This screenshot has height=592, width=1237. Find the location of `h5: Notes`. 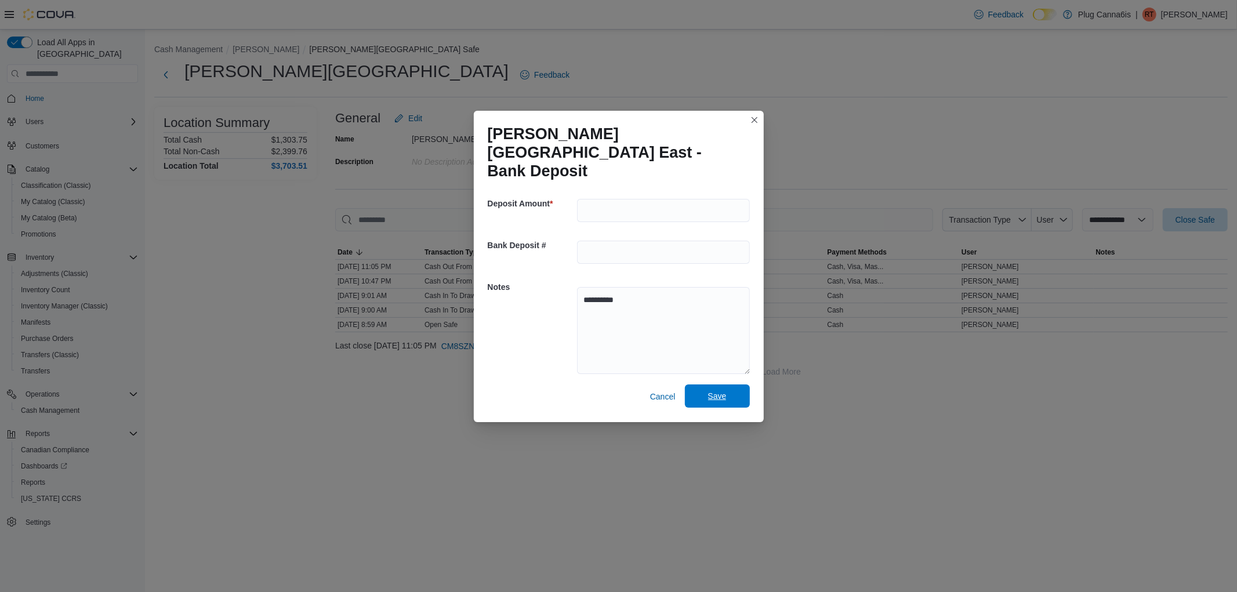

h5: Notes is located at coordinates (531, 287).